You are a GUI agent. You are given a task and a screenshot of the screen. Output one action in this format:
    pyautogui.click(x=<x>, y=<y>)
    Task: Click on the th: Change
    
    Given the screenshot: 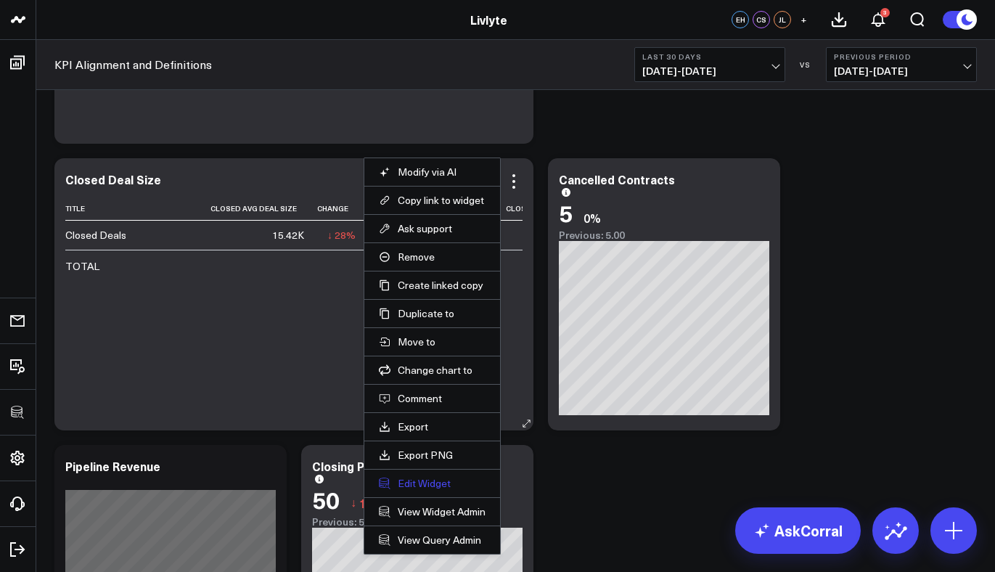 What is the action you would take?
    pyautogui.click(x=343, y=208)
    